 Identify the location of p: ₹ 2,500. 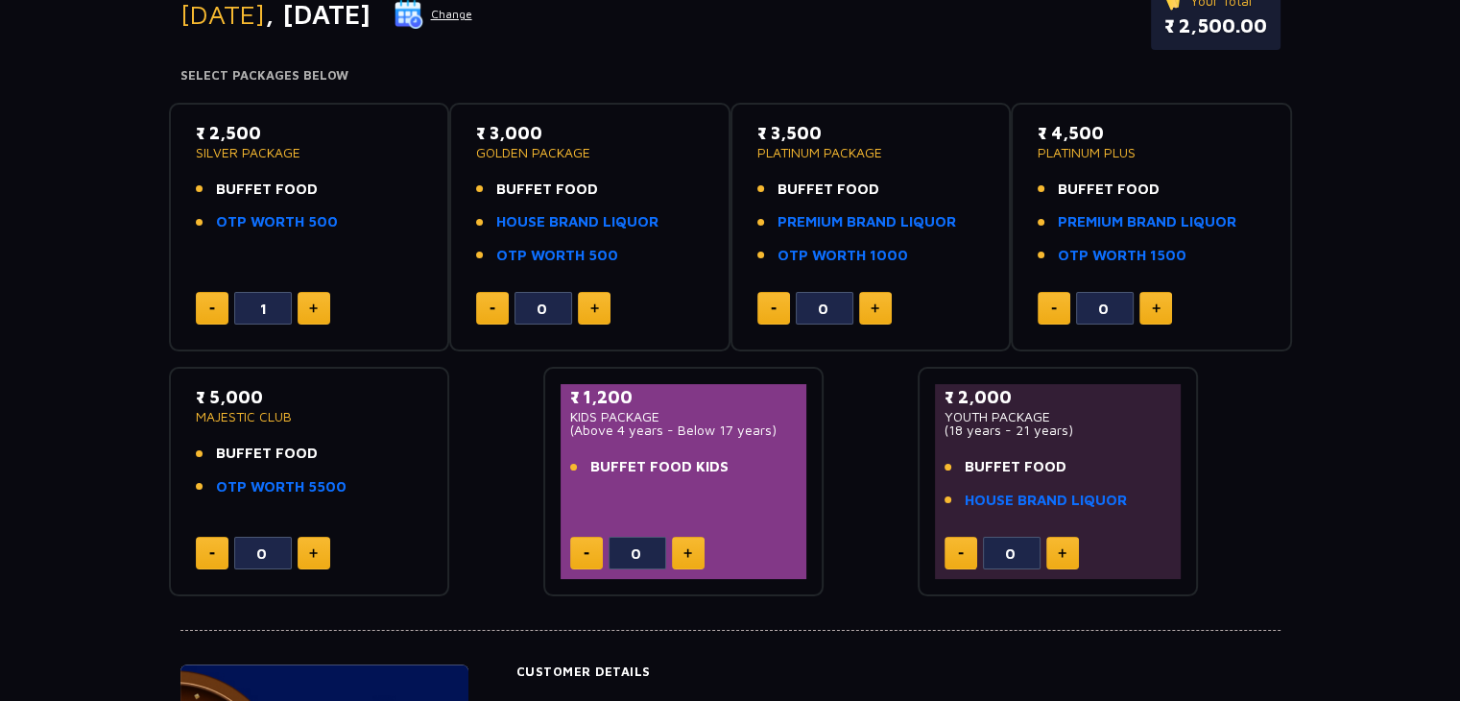
(309, 132).